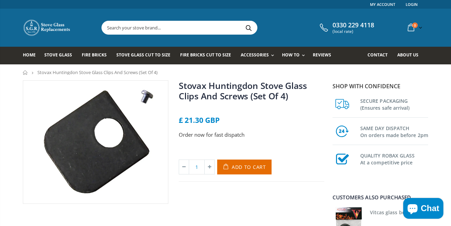 This screenshot has width=451, height=226. Describe the element at coordinates (424, 209) in the screenshot. I see `inbox-online-store-chat: Shopify online store chat` at that location.